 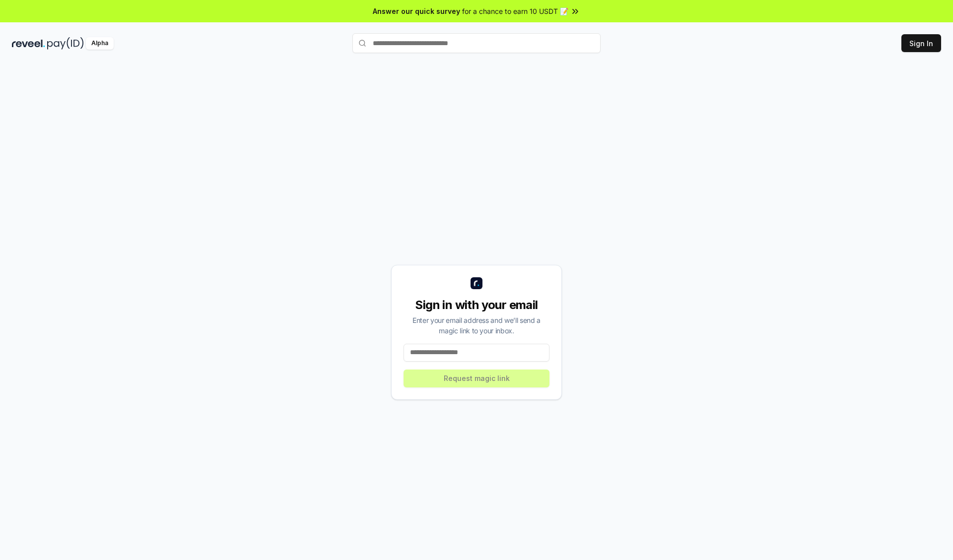 I want to click on img: logo_small, so click(x=476, y=283).